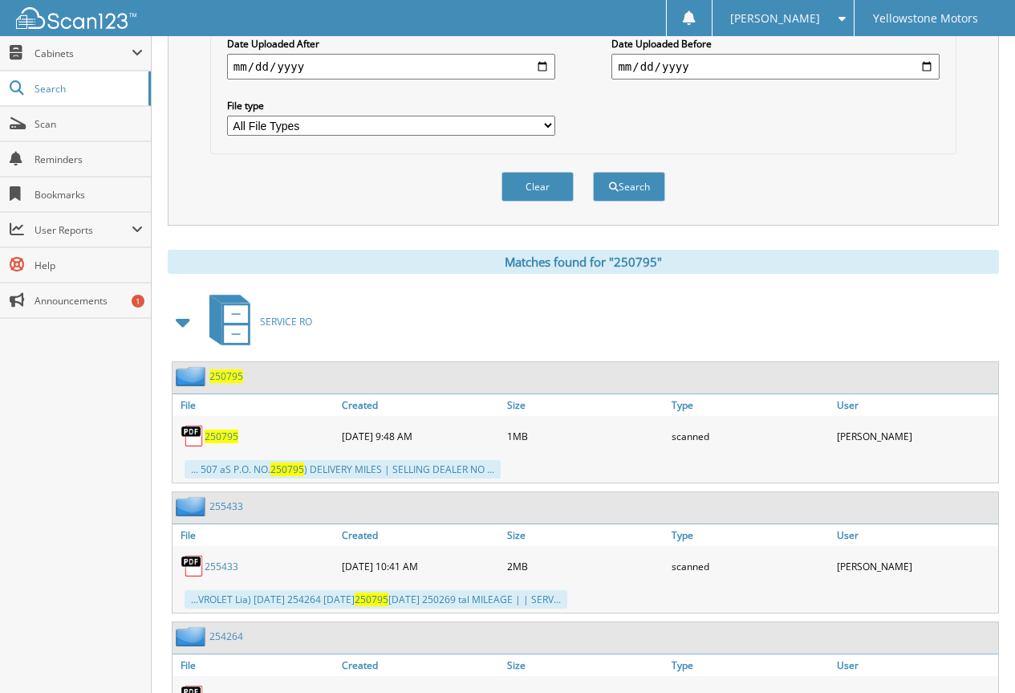  What do you see at coordinates (343, 469) in the screenshot?
I see `div: ... 507 aS P.O. NO. ) DELIVERY MILES | SELLING DEALER NO ...` at bounding box center [343, 469].